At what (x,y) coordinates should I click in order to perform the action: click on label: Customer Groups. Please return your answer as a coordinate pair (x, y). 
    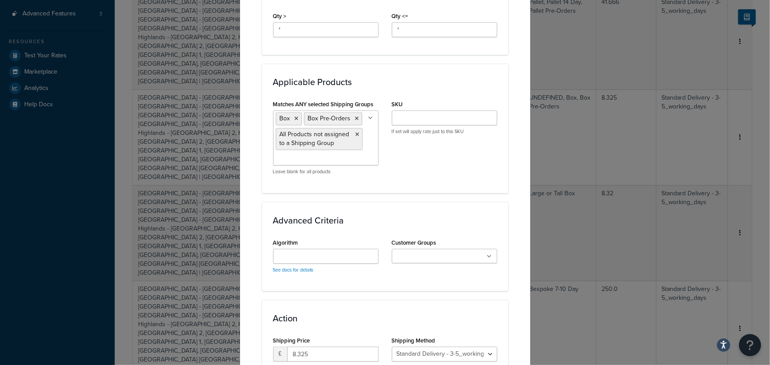
    Looking at the image, I should click on (414, 243).